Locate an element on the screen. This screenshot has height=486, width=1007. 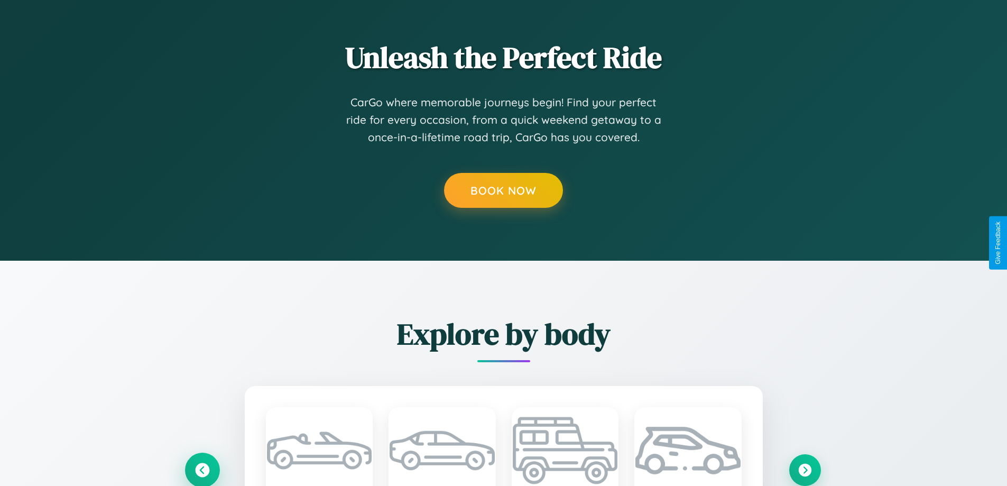
button: Book Now is located at coordinates (503, 190).